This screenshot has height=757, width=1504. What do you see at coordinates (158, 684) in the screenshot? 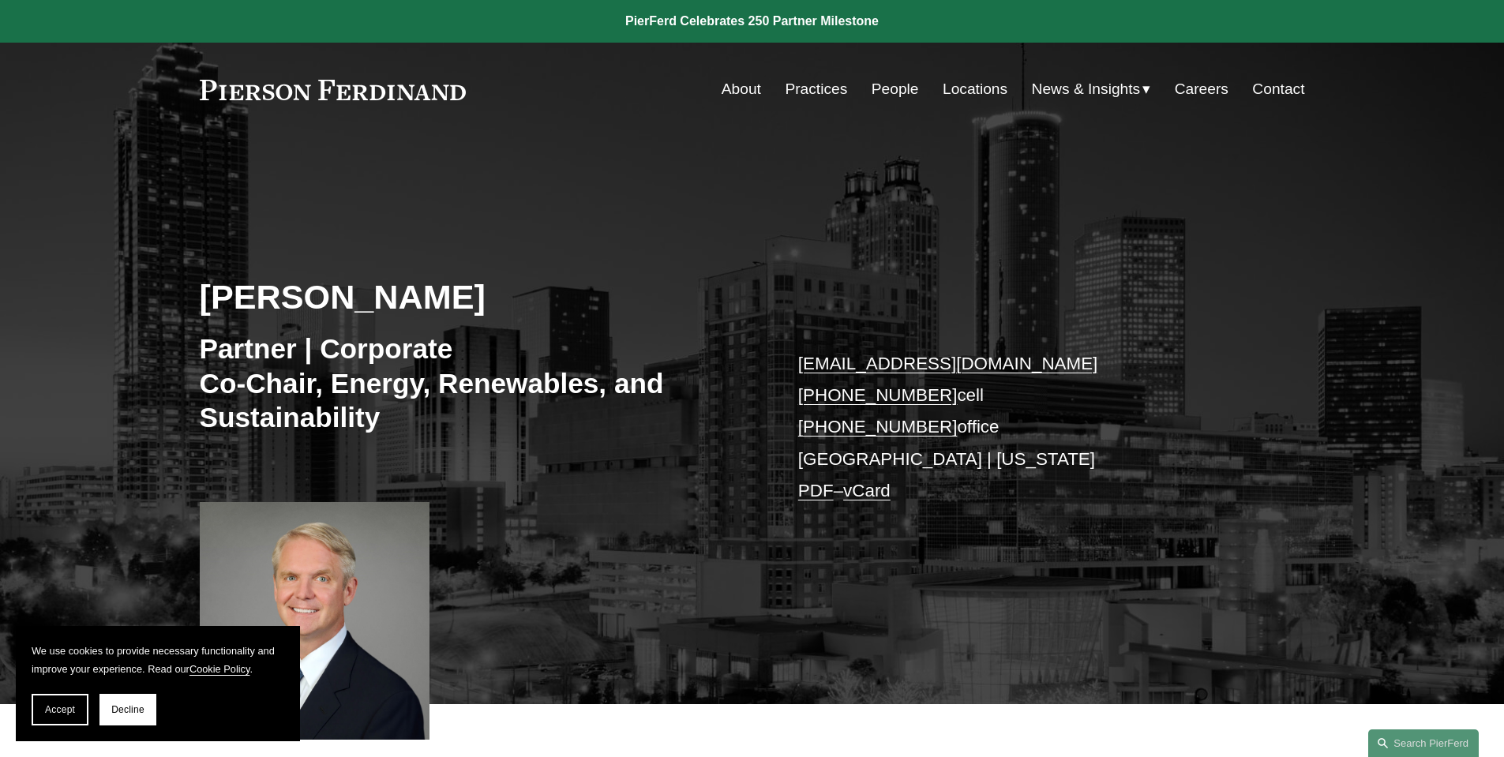
I see `section: Cookie banner` at bounding box center [158, 684].